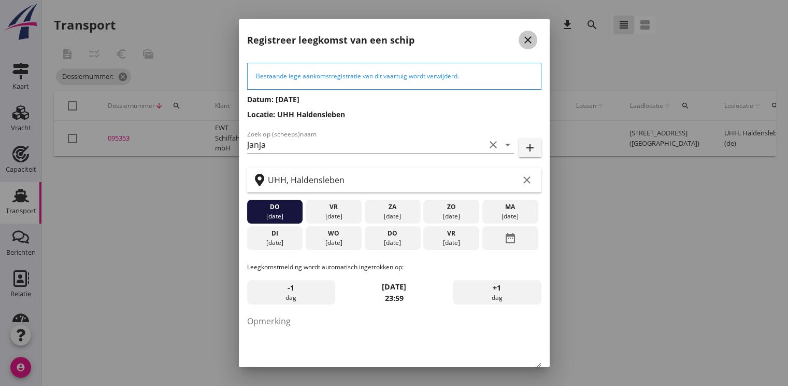 The image size is (788, 386). I want to click on h3: Locatie: UHH Haldensleben, so click(394, 114).